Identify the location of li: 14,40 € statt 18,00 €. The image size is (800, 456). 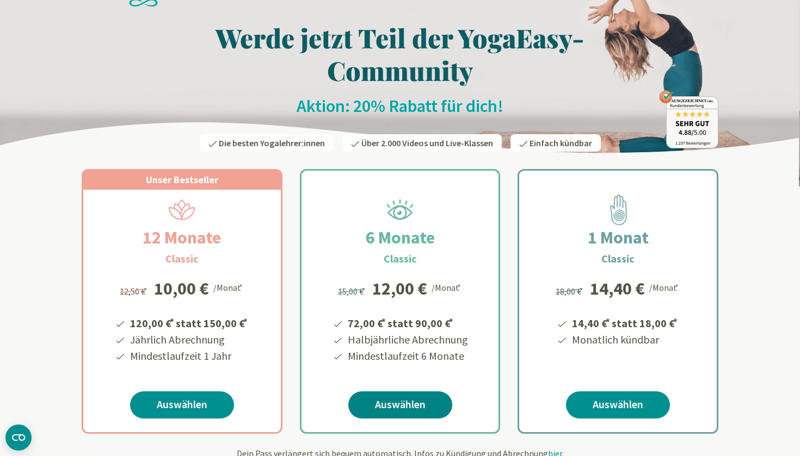
(625, 323).